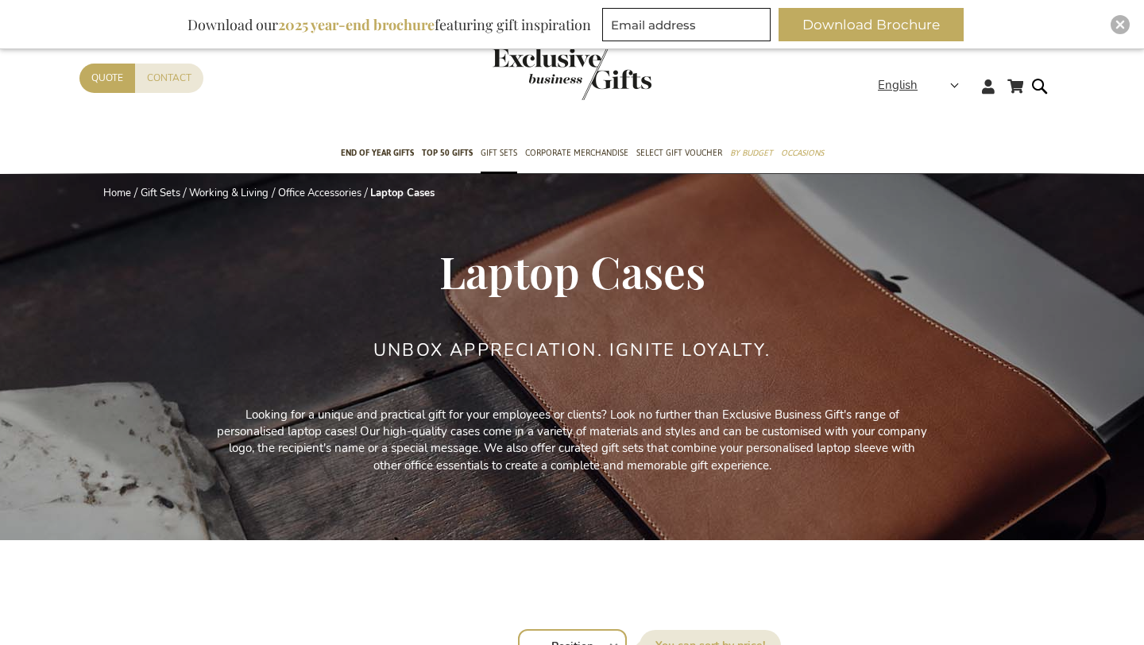 The image size is (1144, 645). I want to click on span: End of year gifts, so click(377, 153).